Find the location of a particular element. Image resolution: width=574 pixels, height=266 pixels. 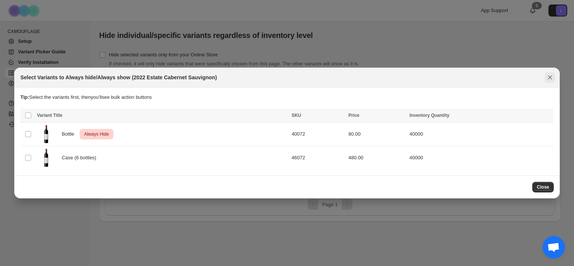

td: 40072 is located at coordinates (317, 134).